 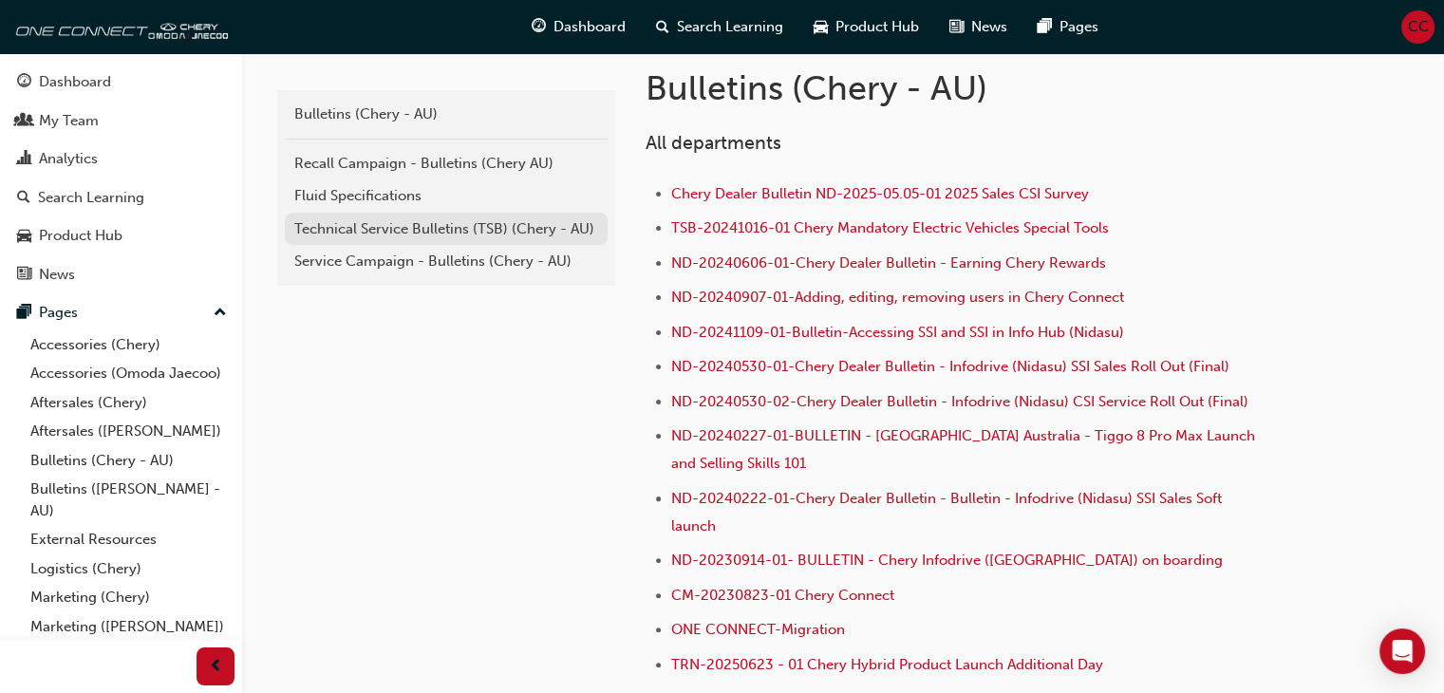 I want to click on a: Technical Service Bulletins (TSB) (Chery - AU), so click(x=446, y=229).